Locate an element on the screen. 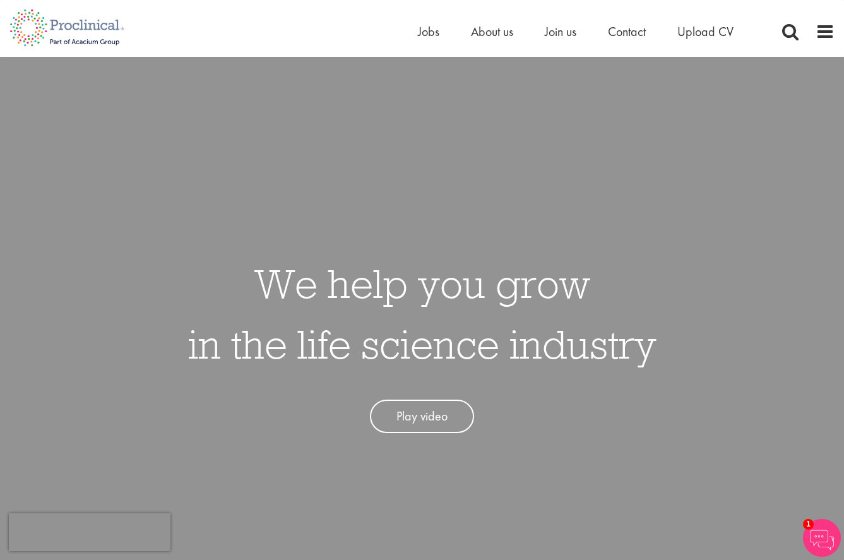 Image resolution: width=844 pixels, height=560 pixels. a: About us is located at coordinates (492, 32).